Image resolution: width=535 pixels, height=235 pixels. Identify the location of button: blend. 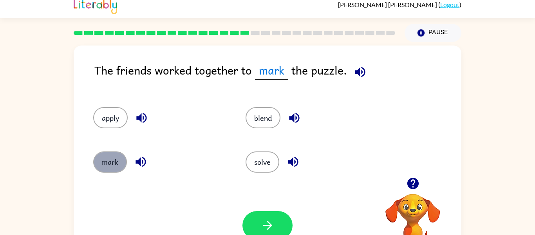
(263, 117).